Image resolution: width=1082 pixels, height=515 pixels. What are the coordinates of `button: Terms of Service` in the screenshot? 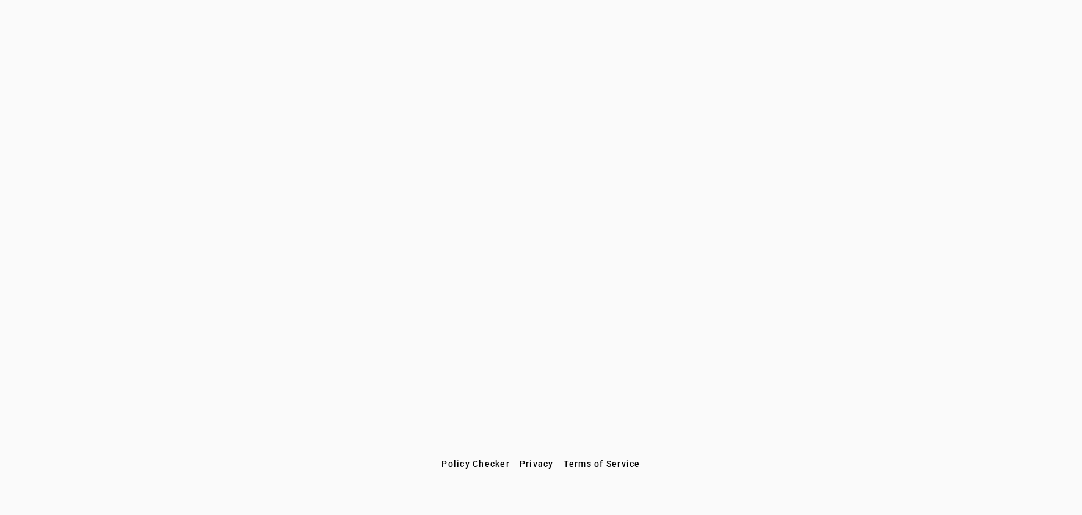 It's located at (602, 463).